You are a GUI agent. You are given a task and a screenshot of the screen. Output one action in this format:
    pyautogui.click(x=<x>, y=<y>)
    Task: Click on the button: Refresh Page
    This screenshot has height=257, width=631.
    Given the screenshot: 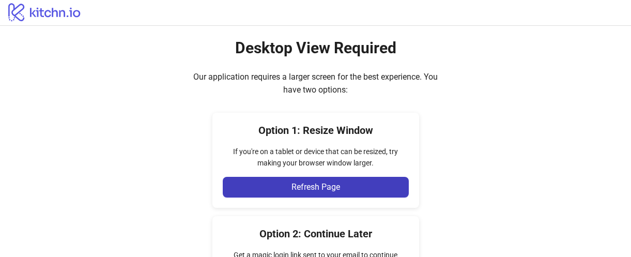 What is the action you would take?
    pyautogui.click(x=316, y=187)
    